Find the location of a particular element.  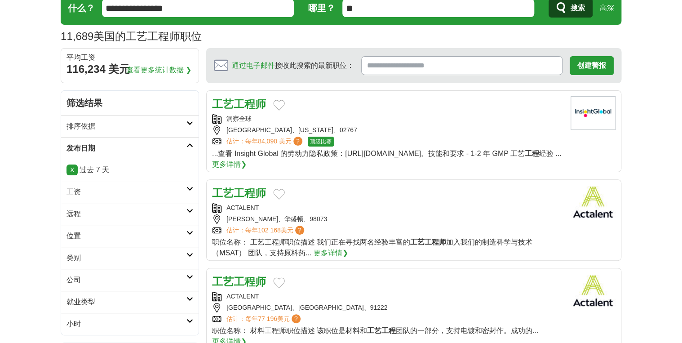

a: 位置 is located at coordinates (130, 235).